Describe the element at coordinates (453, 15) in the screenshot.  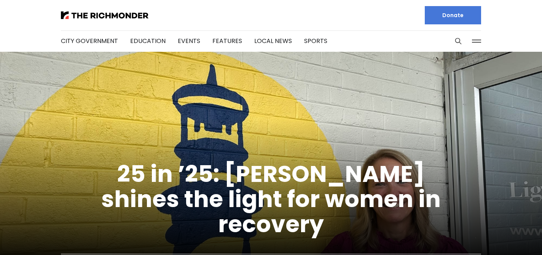
I see `a: Donate` at that location.